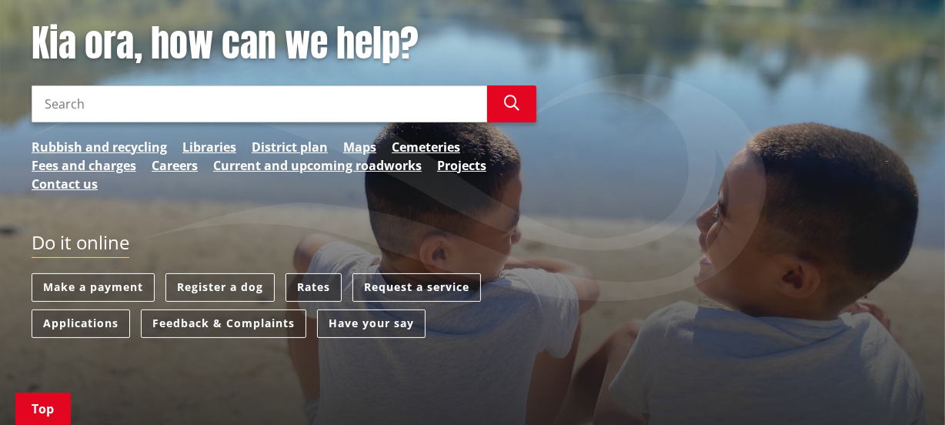 This screenshot has width=945, height=425. What do you see at coordinates (223, 323) in the screenshot?
I see `a: Feedback & Complaints` at bounding box center [223, 323].